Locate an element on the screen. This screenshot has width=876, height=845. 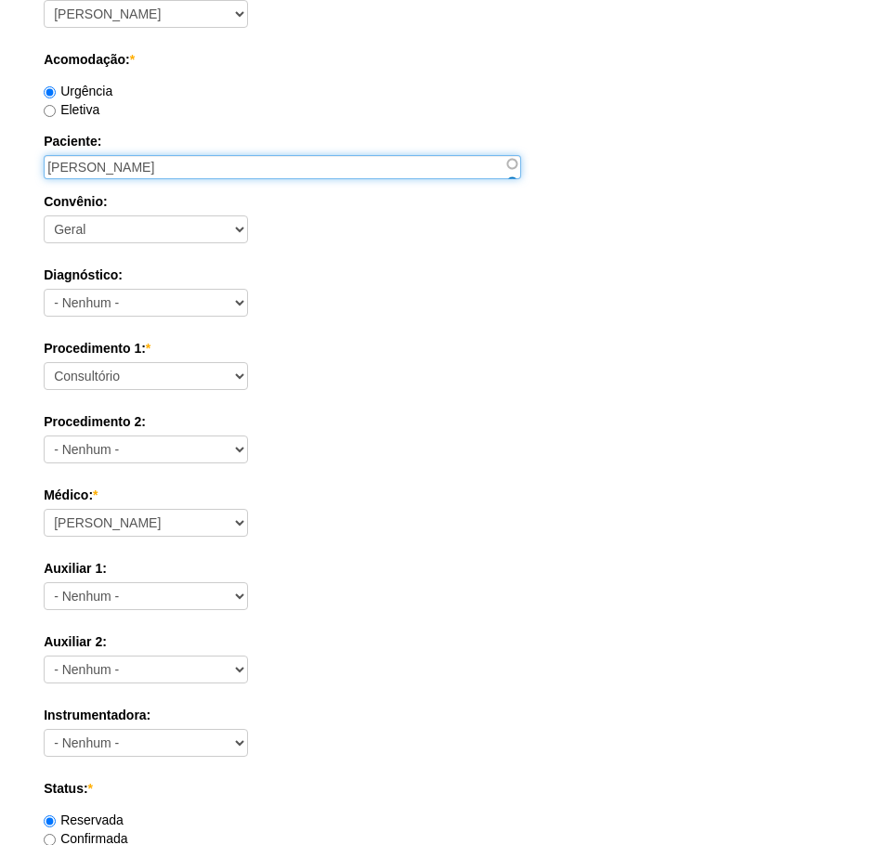
label: Médico: is located at coordinates (437, 495).